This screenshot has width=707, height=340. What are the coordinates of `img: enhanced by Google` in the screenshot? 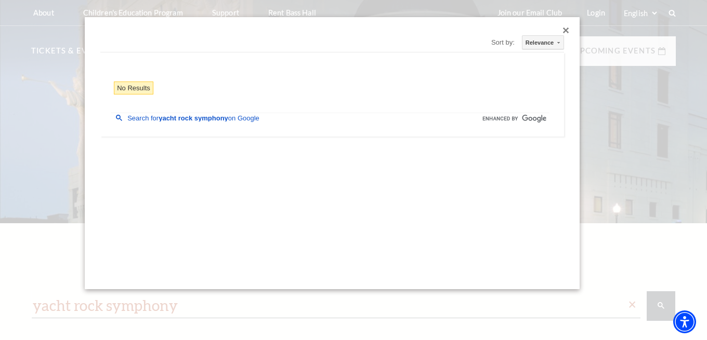 It's located at (514, 119).